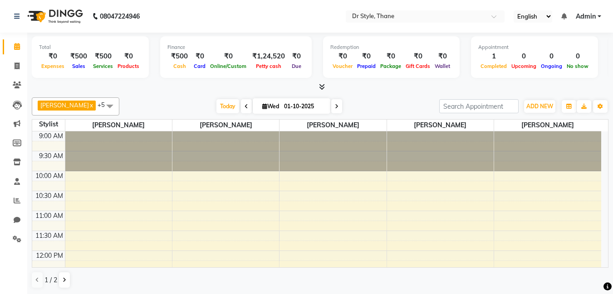 The width and height of the screenshot is (613, 294). I want to click on b: 08047224946, so click(120, 16).